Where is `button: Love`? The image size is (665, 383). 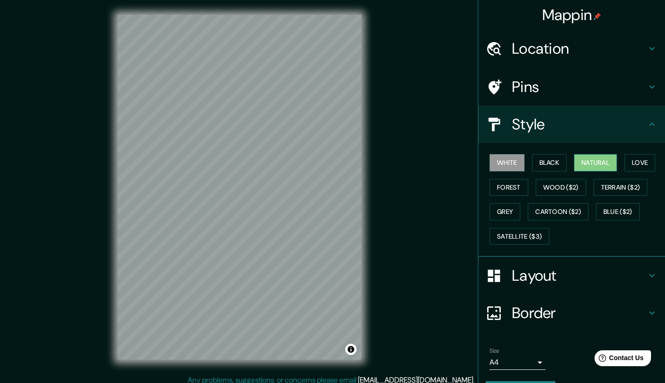 button: Love is located at coordinates (640, 162).